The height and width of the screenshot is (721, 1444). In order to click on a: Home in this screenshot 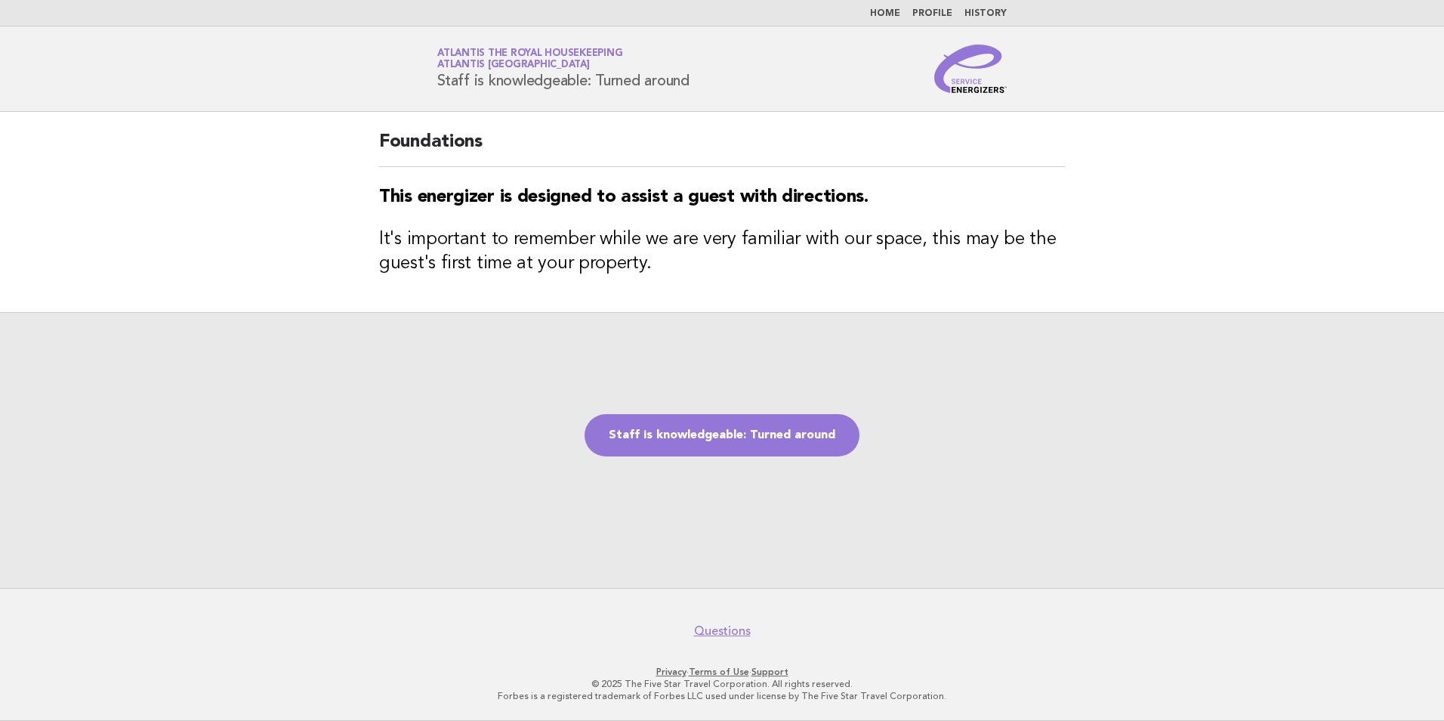, I will do `click(885, 14)`.